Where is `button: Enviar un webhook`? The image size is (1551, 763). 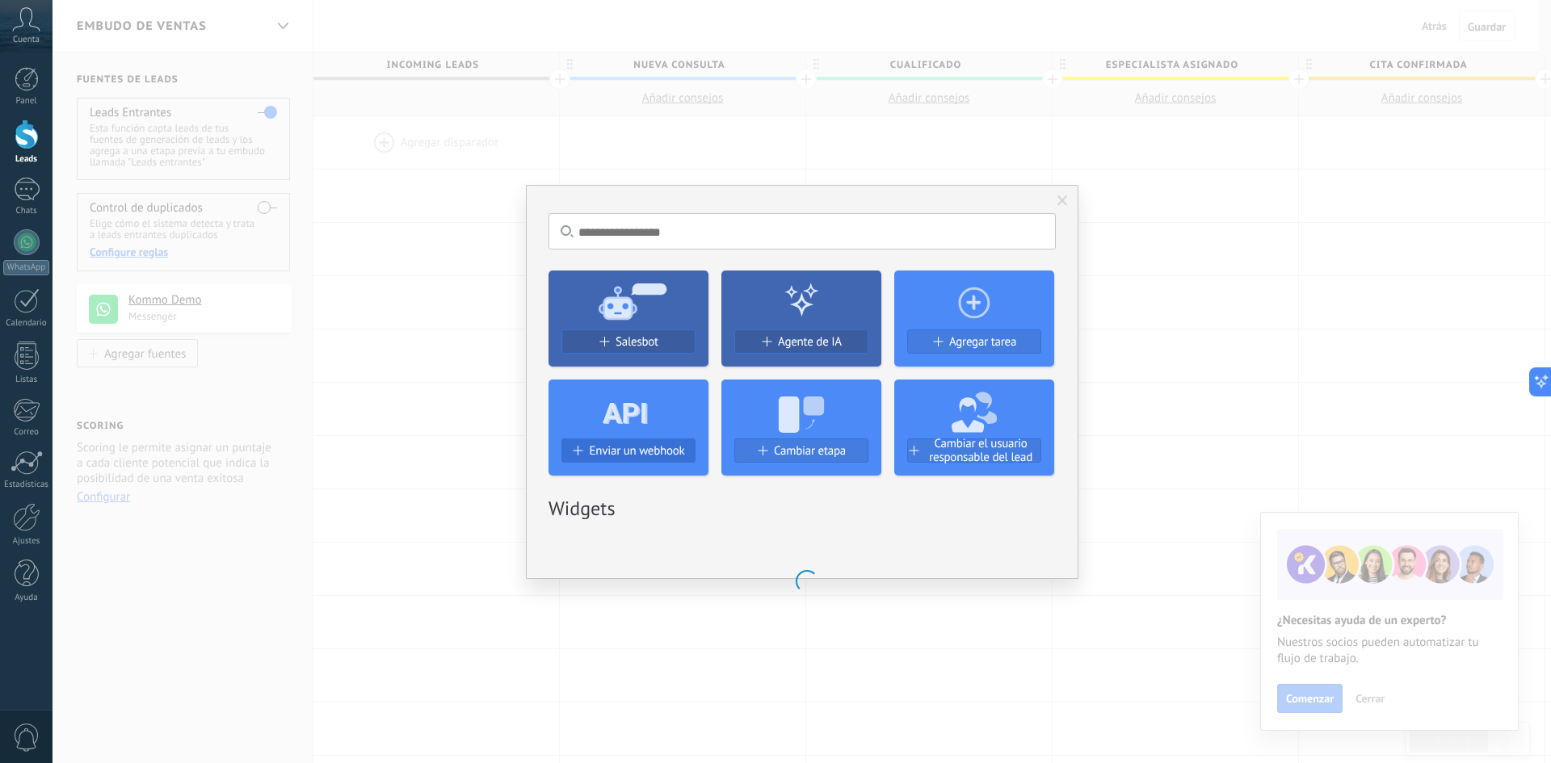
button: Enviar un webhook is located at coordinates (629, 451).